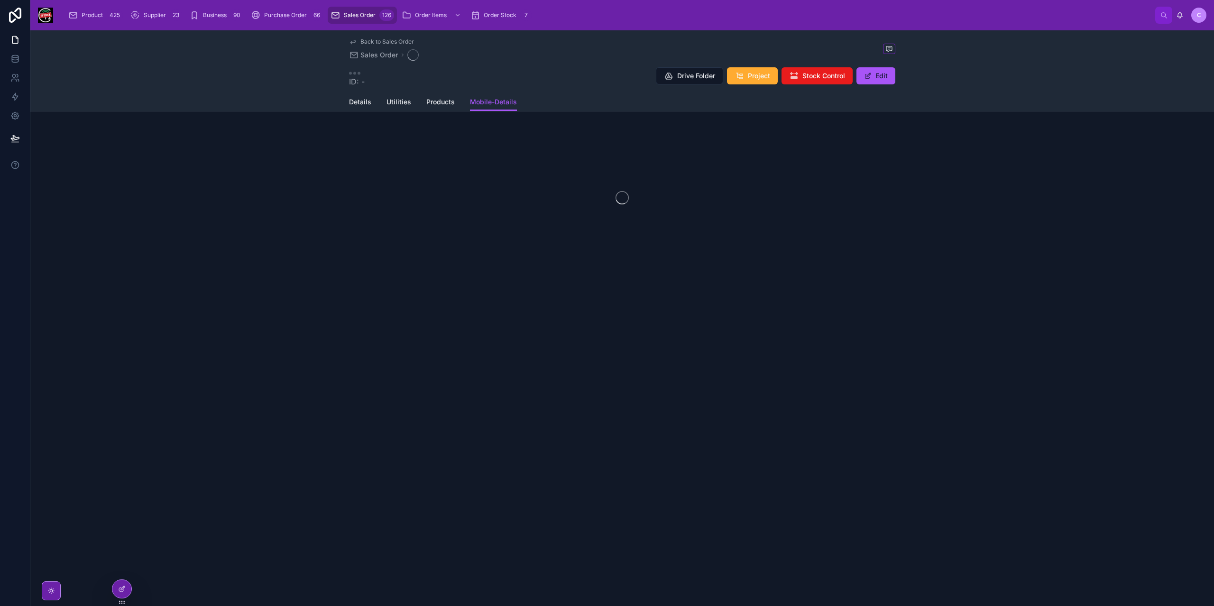 The width and height of the screenshot is (1214, 606). What do you see at coordinates (493, 102) in the screenshot?
I see `span: Mobile-Details` at bounding box center [493, 102].